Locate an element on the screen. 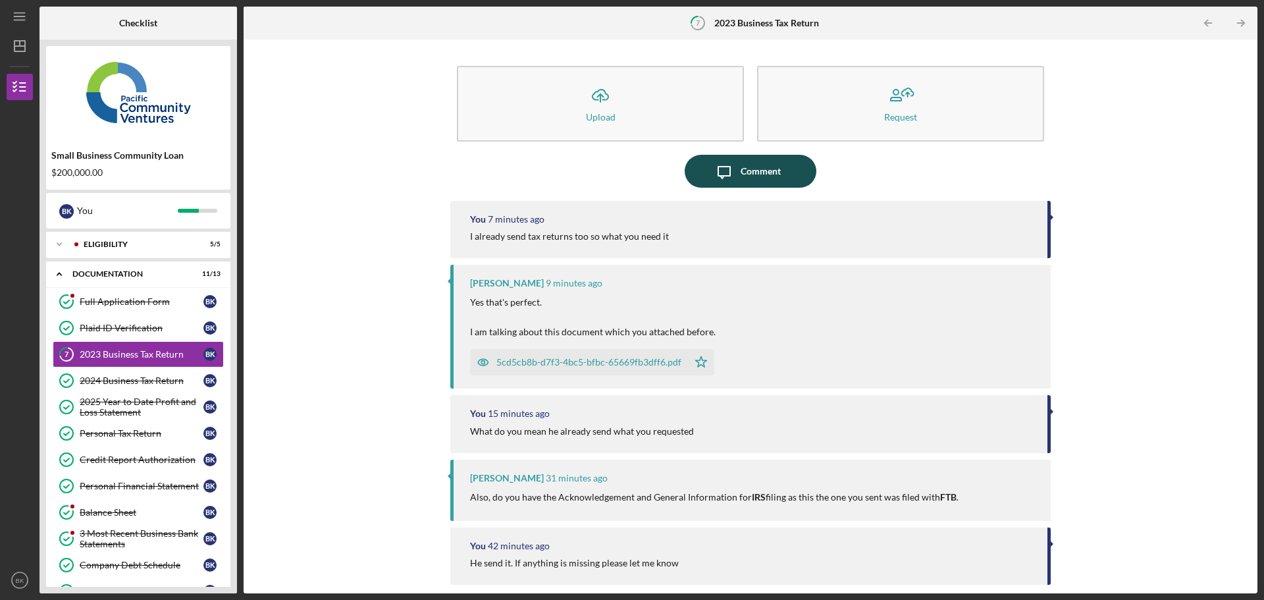  time: 2025-09-24 21:25 is located at coordinates (519, 414).